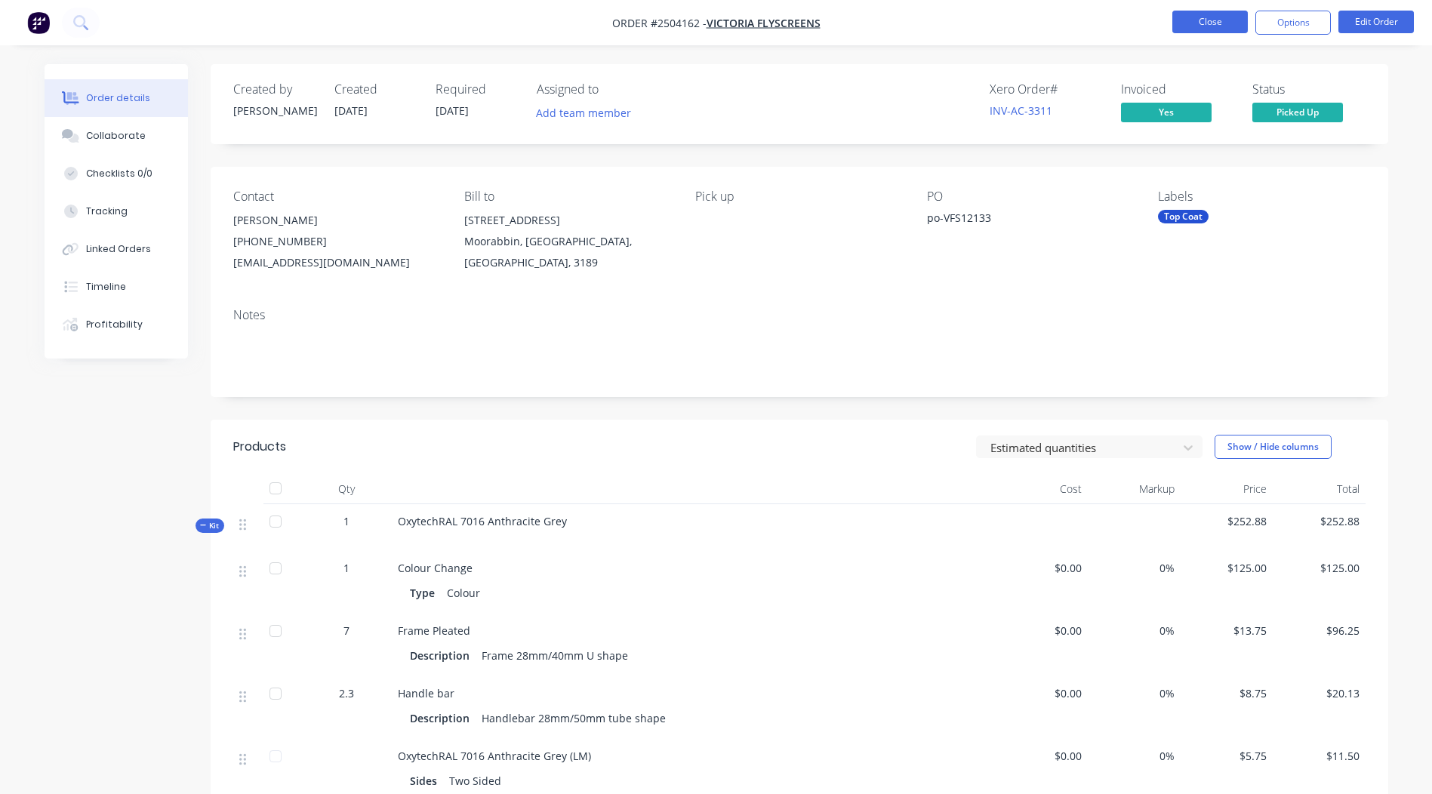 Image resolution: width=1432 pixels, height=794 pixels. What do you see at coordinates (1021, 110) in the screenshot?
I see `a: INV-AC-3311` at bounding box center [1021, 110].